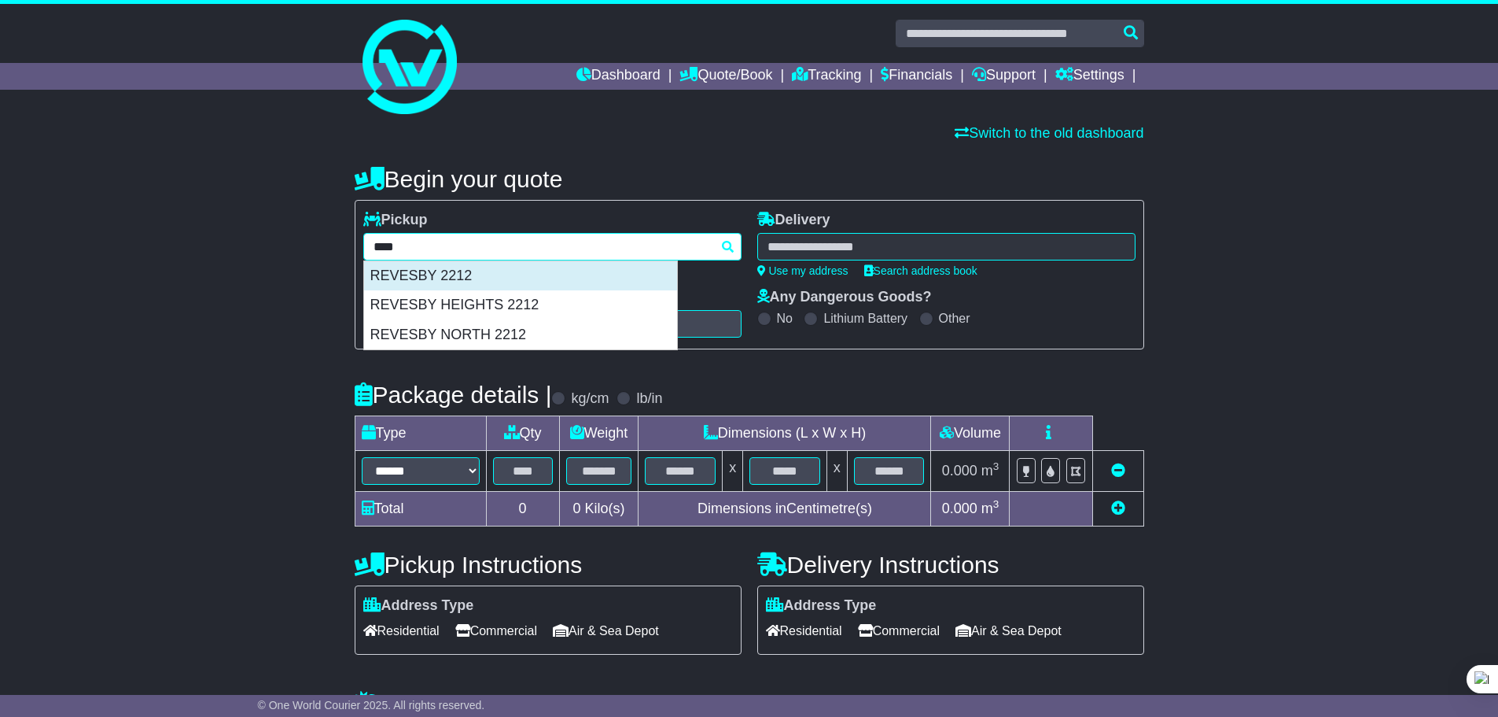 Image resolution: width=1498 pixels, height=717 pixels. Describe the element at coordinates (649, 399) in the screenshot. I see `label: lb/in` at that location.